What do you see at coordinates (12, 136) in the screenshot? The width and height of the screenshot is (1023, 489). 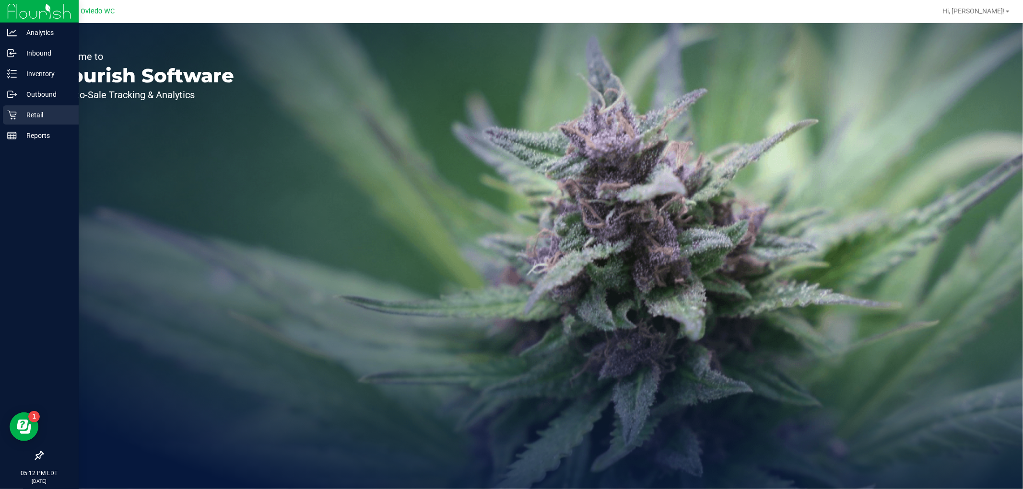 I see `inline-svg: Reports` at bounding box center [12, 136].